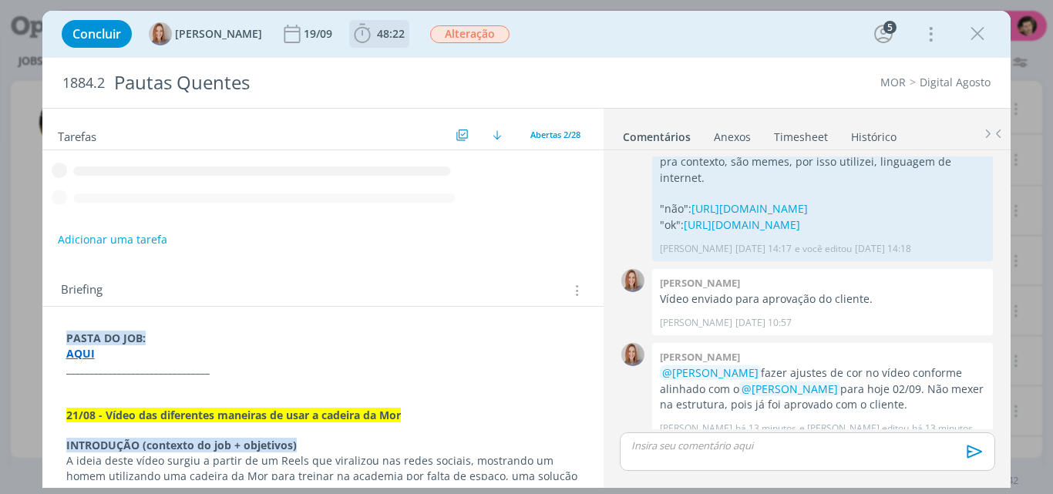 The image size is (1053, 494). What do you see at coordinates (822, 299) in the screenshot?
I see `p: Vídeo enviado para aprovação do cliente.` at bounding box center [822, 299].